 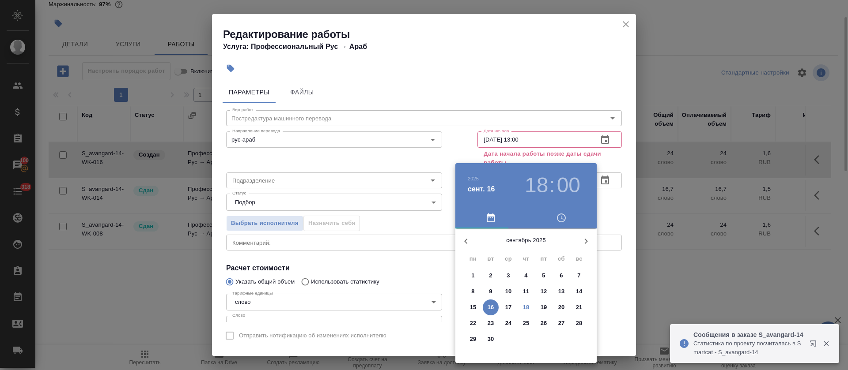 What do you see at coordinates (544, 324) in the screenshot?
I see `button: 26` at bounding box center [544, 324].